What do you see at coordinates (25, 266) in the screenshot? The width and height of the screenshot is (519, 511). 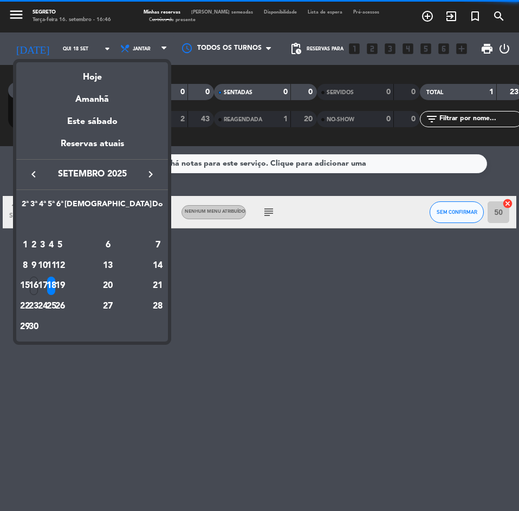 I see `td: 8 de setembro de 2025` at bounding box center [25, 266].